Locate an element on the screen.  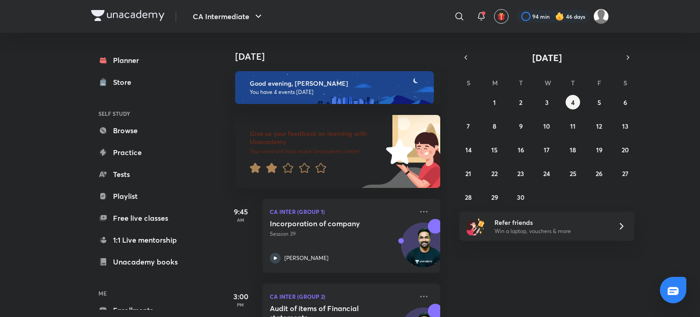
button: September 16, 2025 is located at coordinates (521, 149).